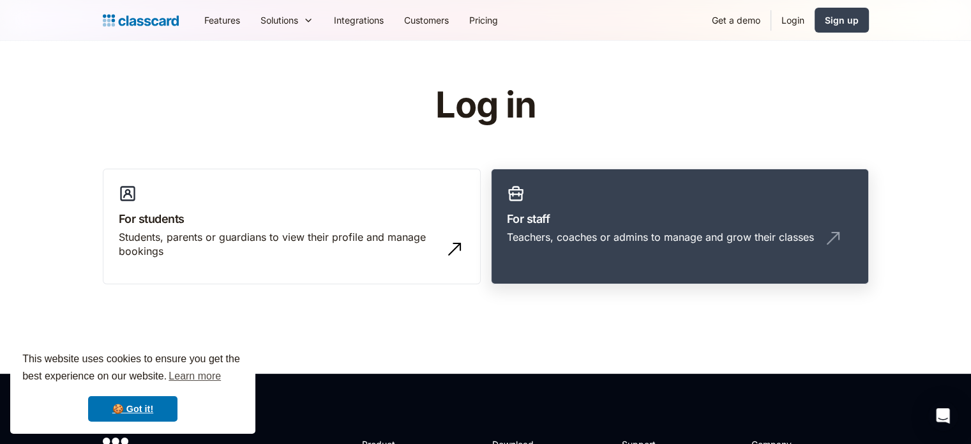  I want to click on a: Logo, so click(141, 20).